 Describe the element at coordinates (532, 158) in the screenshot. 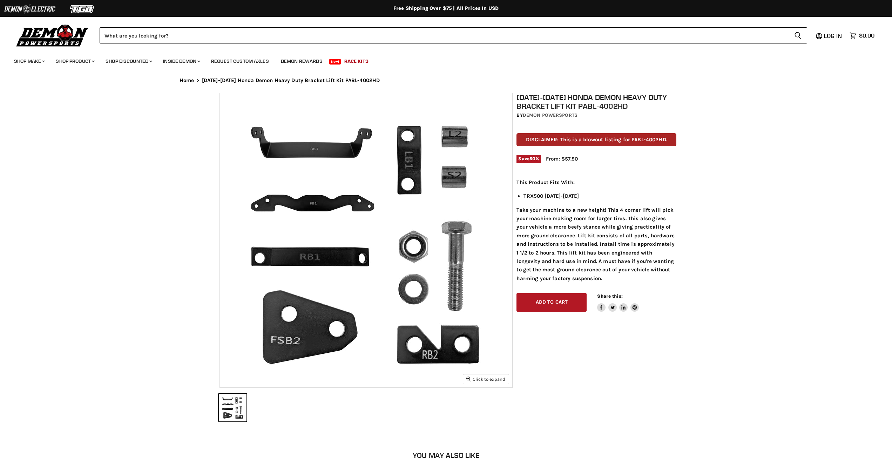

I see `span: 50` at that location.